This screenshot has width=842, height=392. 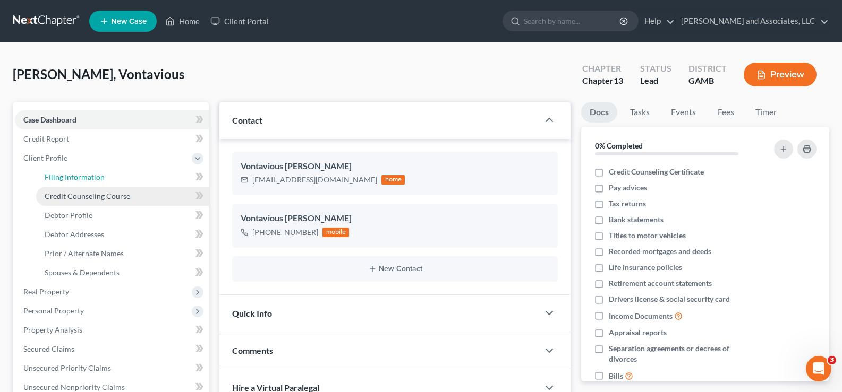 What do you see at coordinates (182, 21) in the screenshot?
I see `a: Home` at bounding box center [182, 21].